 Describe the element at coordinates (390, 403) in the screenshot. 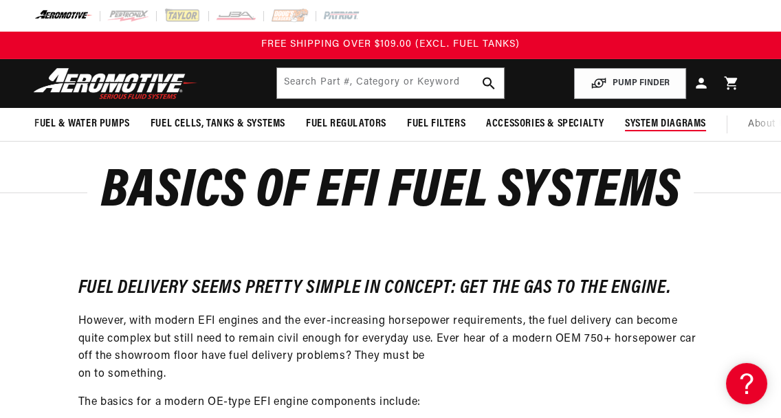

I see `p: The basics for a modern OE-type EFI engine components include:` at that location.